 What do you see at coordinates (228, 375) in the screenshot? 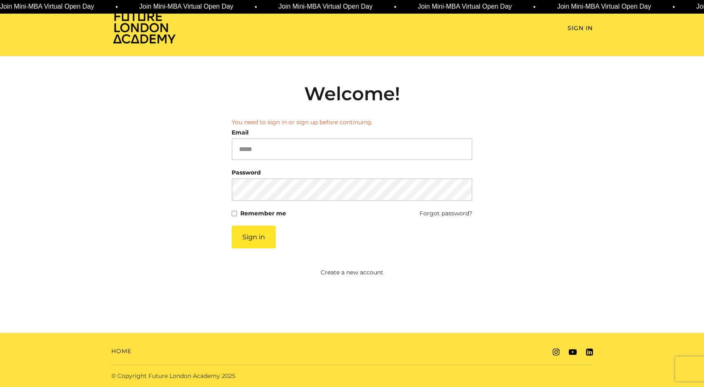
I see `div: © Copyright Future London Academy 2025` at bounding box center [228, 375].